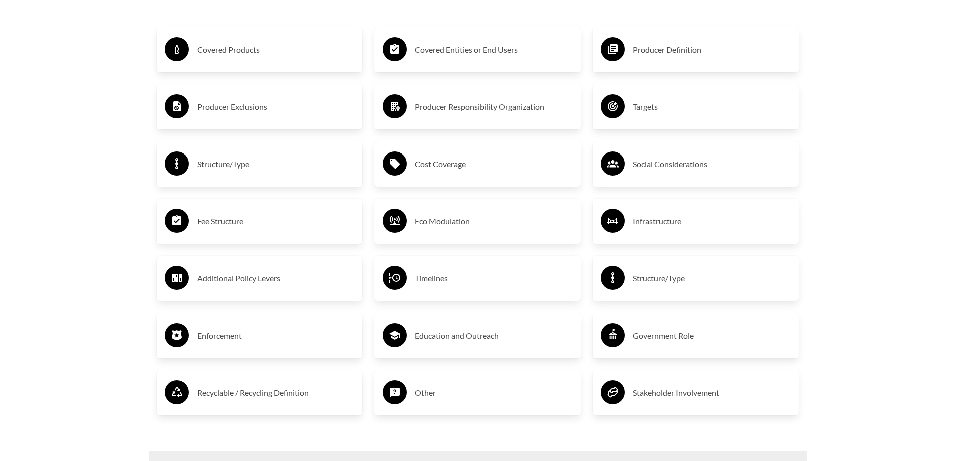 The image size is (955, 461). I want to click on h3: Other, so click(493, 392).